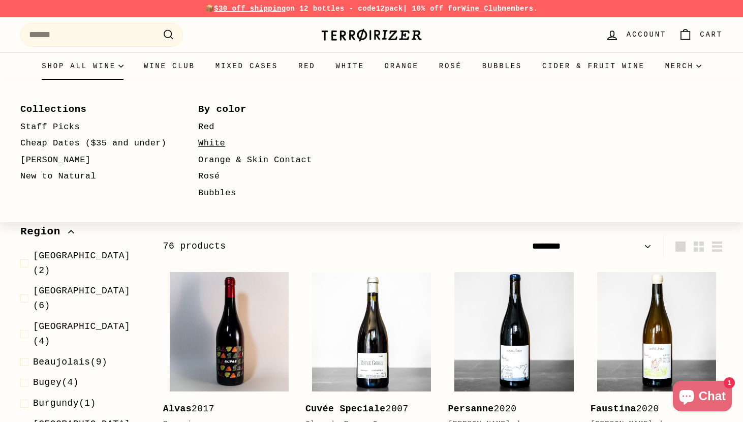 The height and width of the screenshot is (422, 743). Describe the element at coordinates (62, 362) in the screenshot. I see `span: Beaujolais` at that location.